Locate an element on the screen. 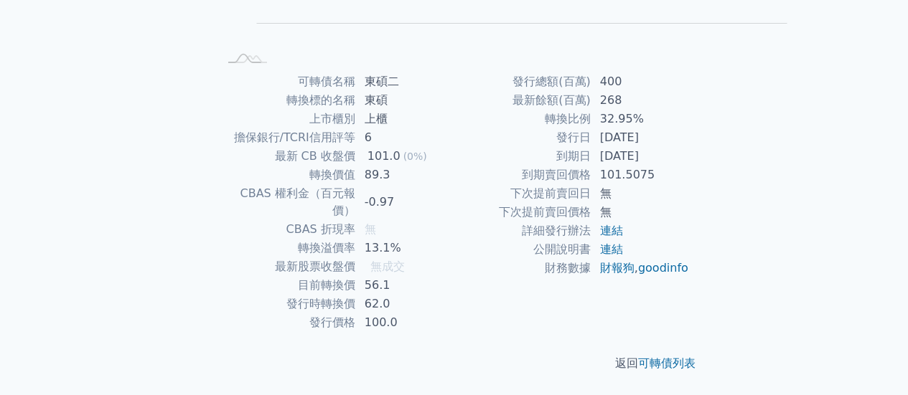  td: 轉換溢價率 is located at coordinates (287, 248).